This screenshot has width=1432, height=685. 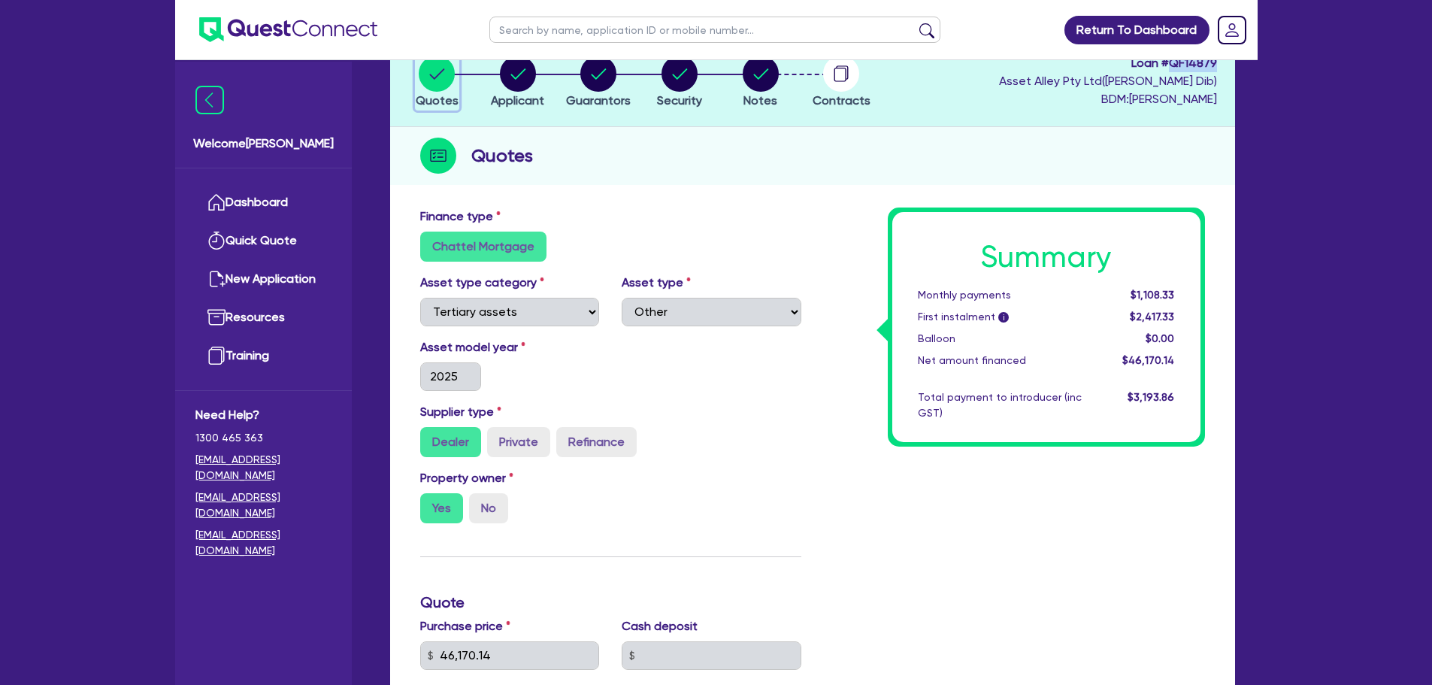 What do you see at coordinates (1159, 338) in the screenshot?
I see `span: $0.00` at bounding box center [1159, 338].